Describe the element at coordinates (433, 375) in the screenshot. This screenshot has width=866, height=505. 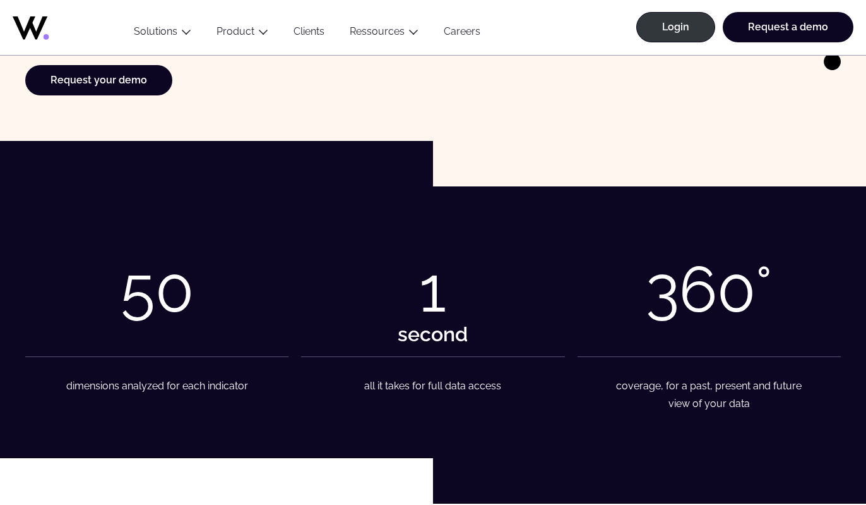
I see `figcaption: all it takes for full data access` at that location.